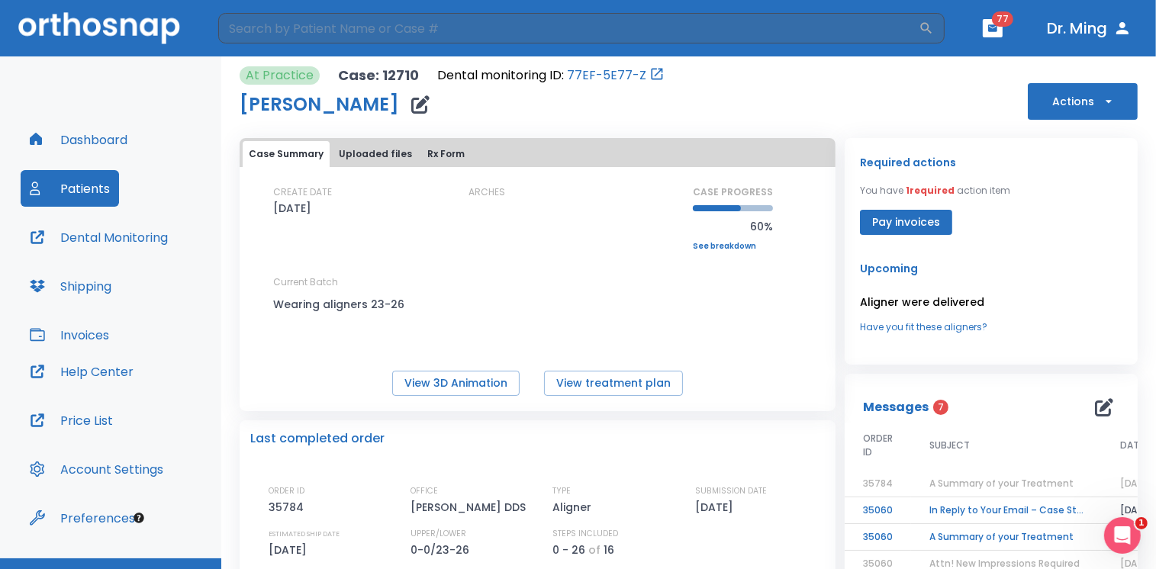 The height and width of the screenshot is (569, 1156). What do you see at coordinates (501, 76) in the screenshot?
I see `p: Dental monitoring ID:` at bounding box center [501, 76].